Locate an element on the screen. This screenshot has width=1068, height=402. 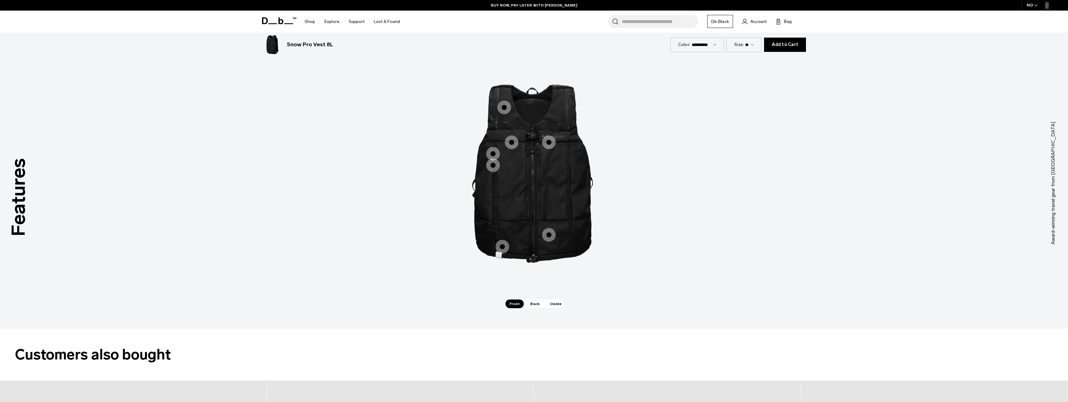
a: Support is located at coordinates (356, 21).